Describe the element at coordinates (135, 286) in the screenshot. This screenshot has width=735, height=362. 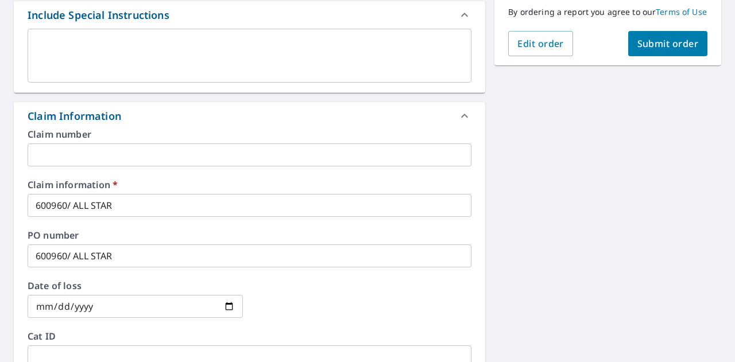
I see `label: Date of loss` at that location.